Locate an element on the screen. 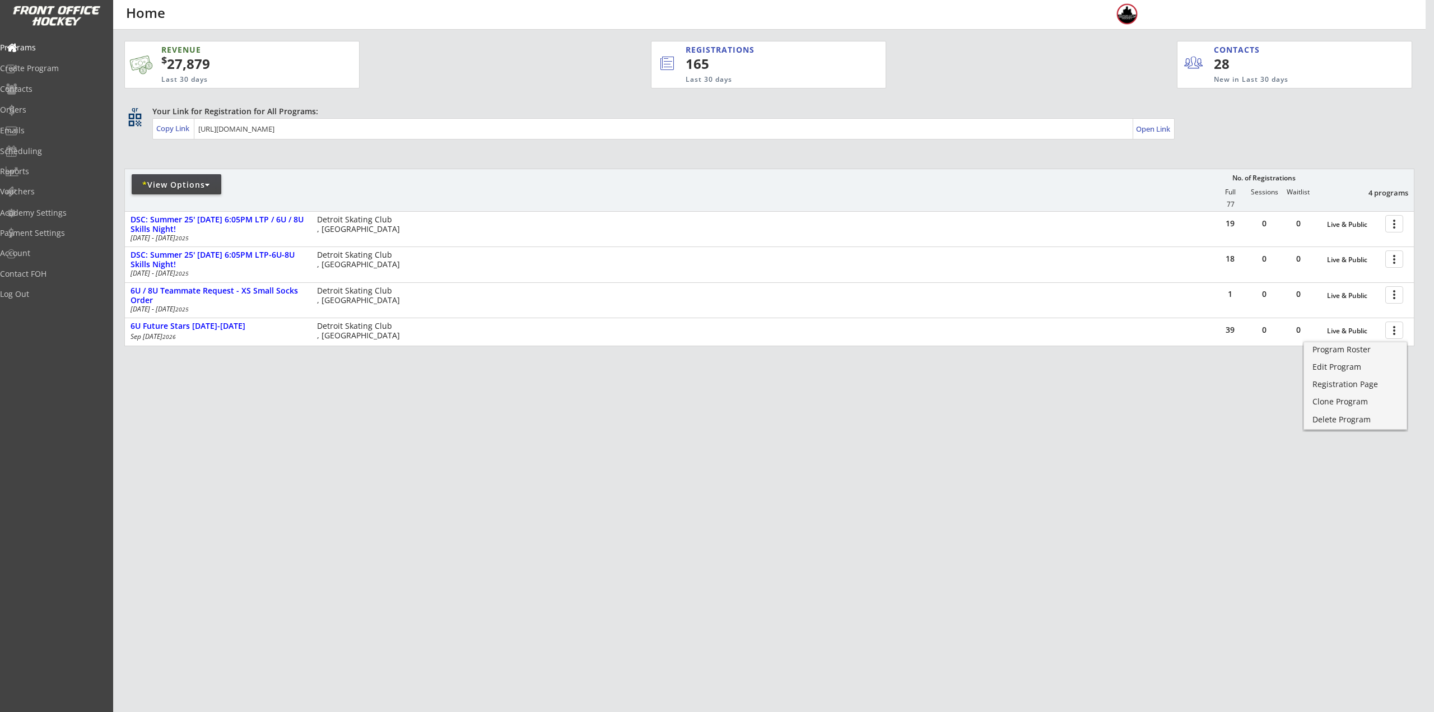 This screenshot has height=712, width=1434. div: Waitlist is located at coordinates (1298, 192).